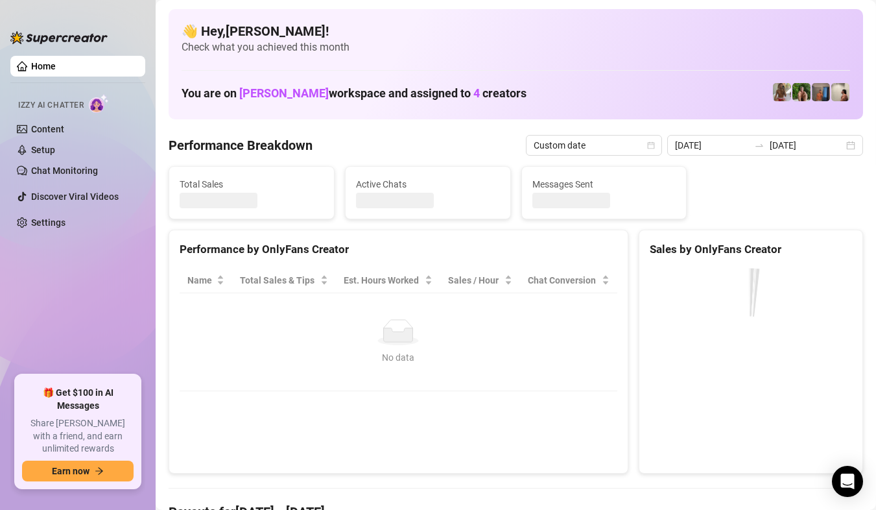 Image resolution: width=876 pixels, height=510 pixels. I want to click on a: Discover Viral Videos, so click(75, 196).